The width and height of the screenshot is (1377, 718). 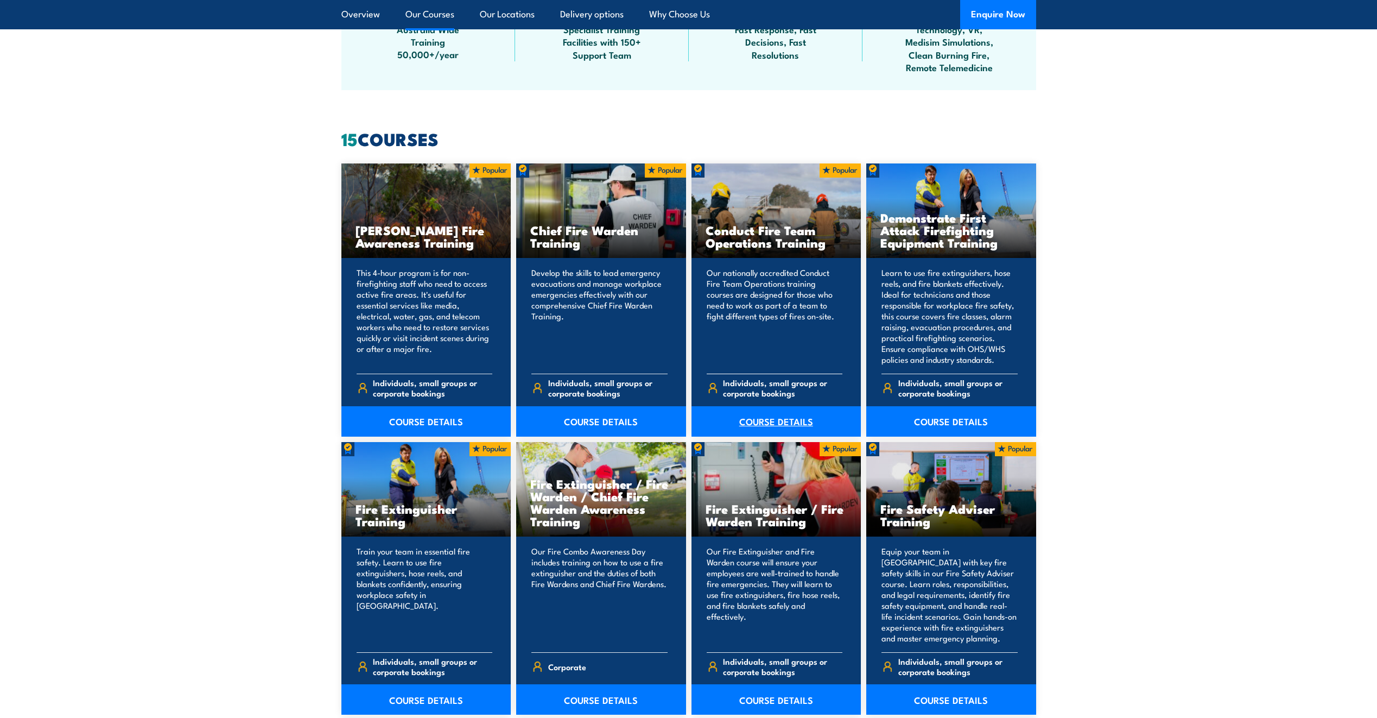 What do you see at coordinates (951, 515) in the screenshot?
I see `h3: Fire Safety Adviser Training` at bounding box center [951, 515].